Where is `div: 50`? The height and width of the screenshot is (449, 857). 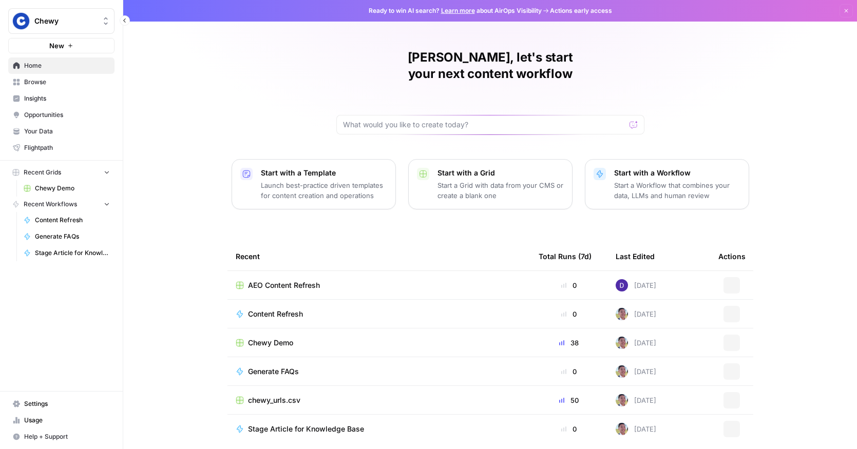 div: 50 is located at coordinates (569, 401).